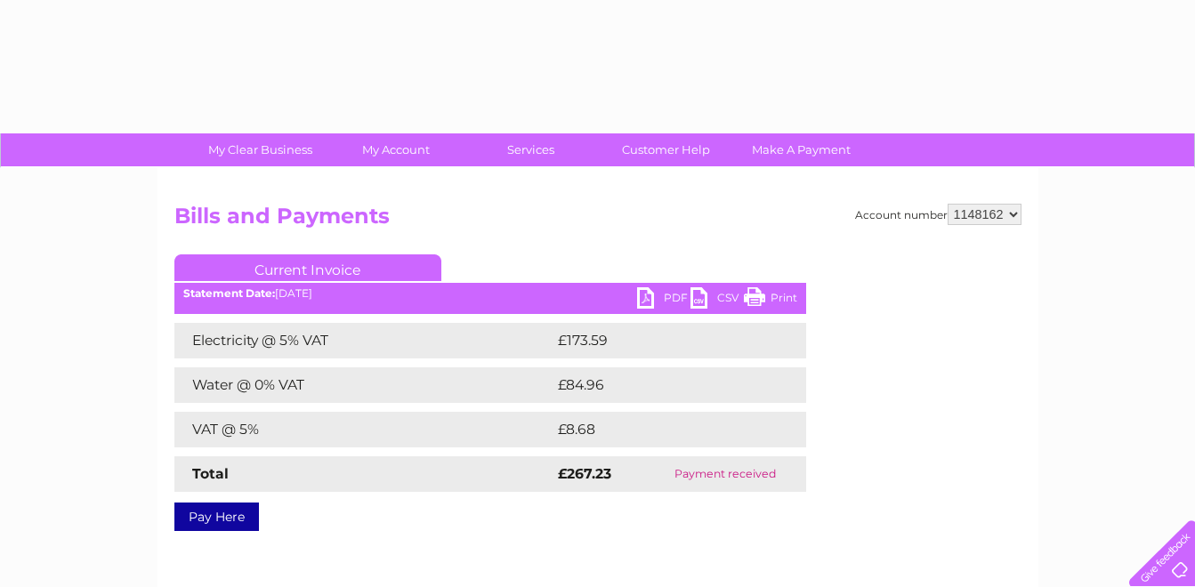  Describe the element at coordinates (308, 268) in the screenshot. I see `a: Current Invoice` at that location.